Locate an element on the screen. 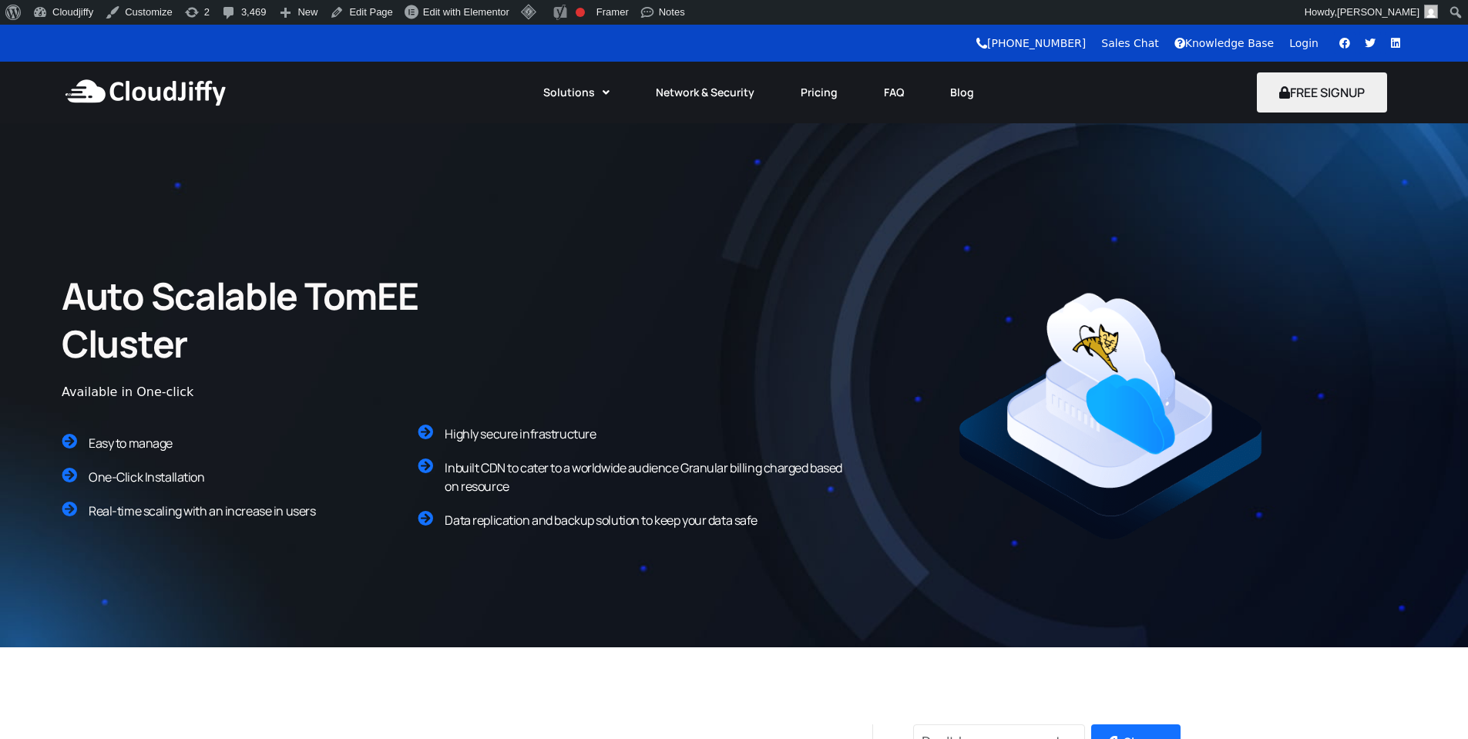  img: Tomcat.png is located at coordinates (1110, 416).